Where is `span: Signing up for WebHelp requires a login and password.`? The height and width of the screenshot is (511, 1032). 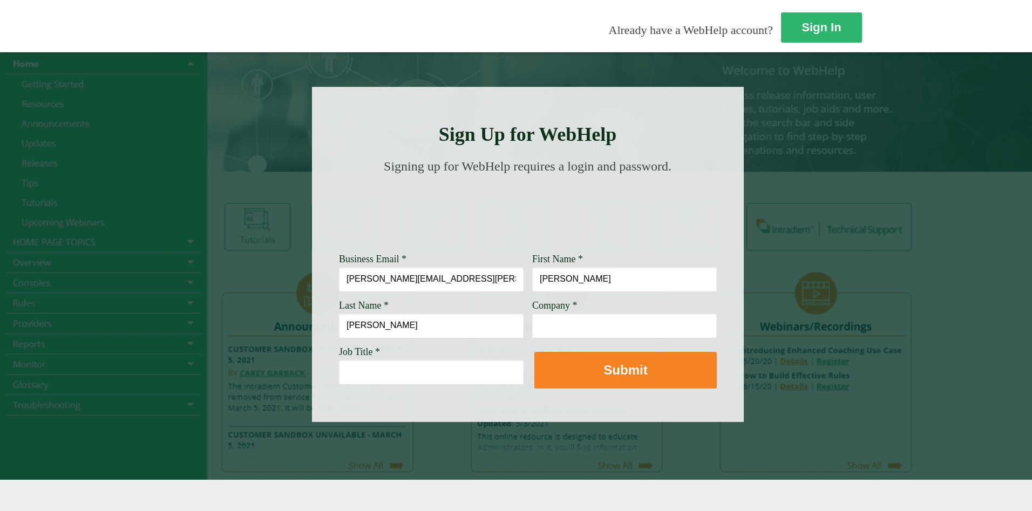 span: Signing up for WebHelp requires a login and password. is located at coordinates (527, 166).